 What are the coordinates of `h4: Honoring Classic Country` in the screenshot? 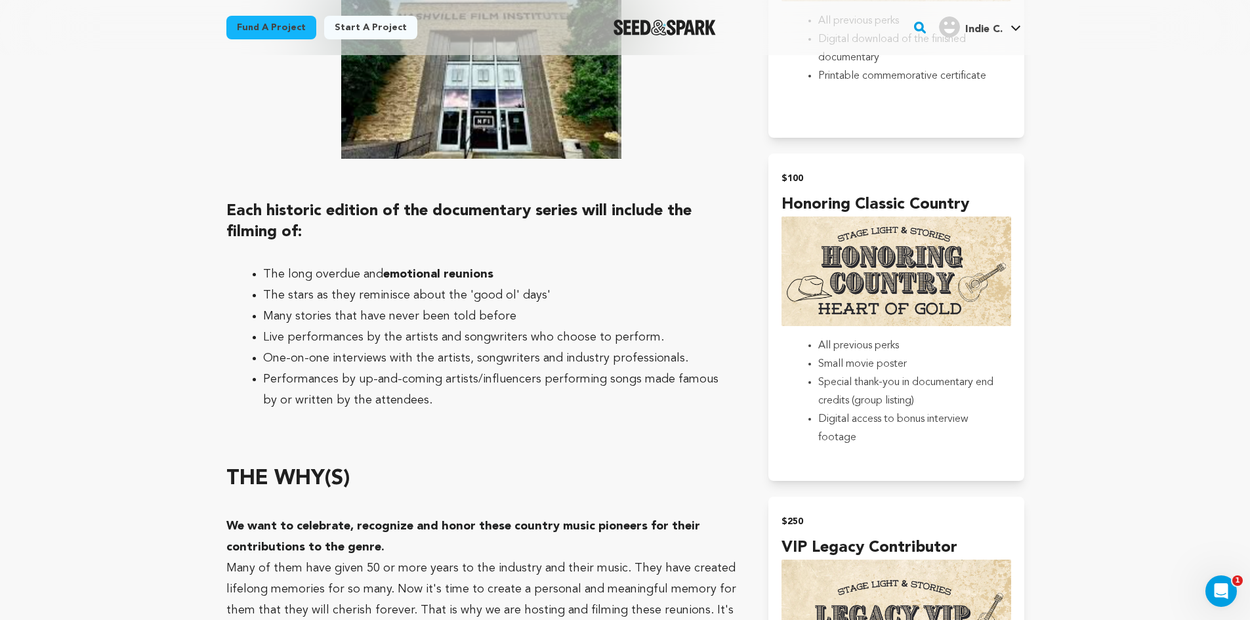 It's located at (896, 205).